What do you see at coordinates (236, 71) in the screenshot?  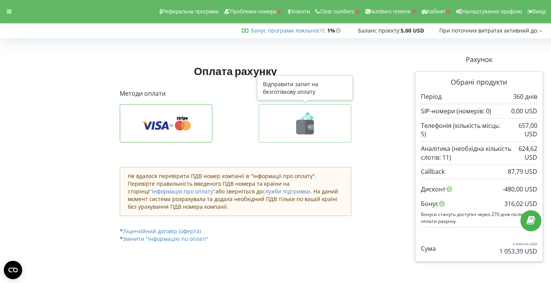 I see `h1: Оплата рахунку` at bounding box center [236, 71].